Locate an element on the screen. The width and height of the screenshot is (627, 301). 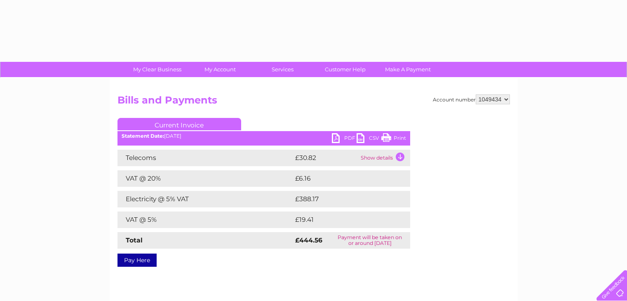
td: £30.82 is located at coordinates (326, 158).